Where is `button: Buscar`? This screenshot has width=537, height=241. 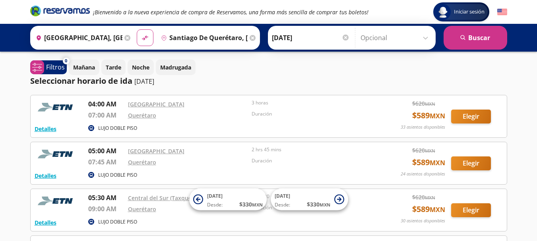 button: Buscar is located at coordinates (475, 38).